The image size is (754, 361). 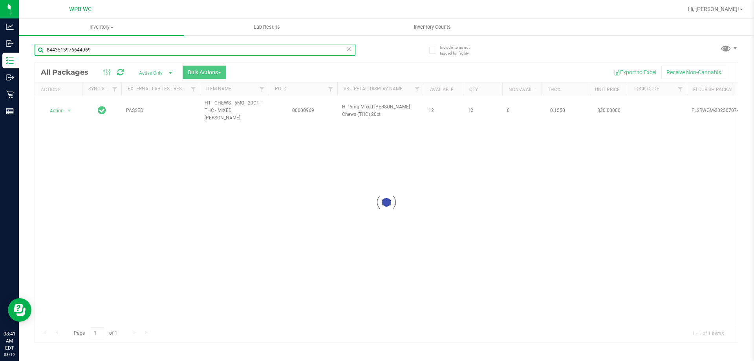 I want to click on span: Clear, so click(x=349, y=49).